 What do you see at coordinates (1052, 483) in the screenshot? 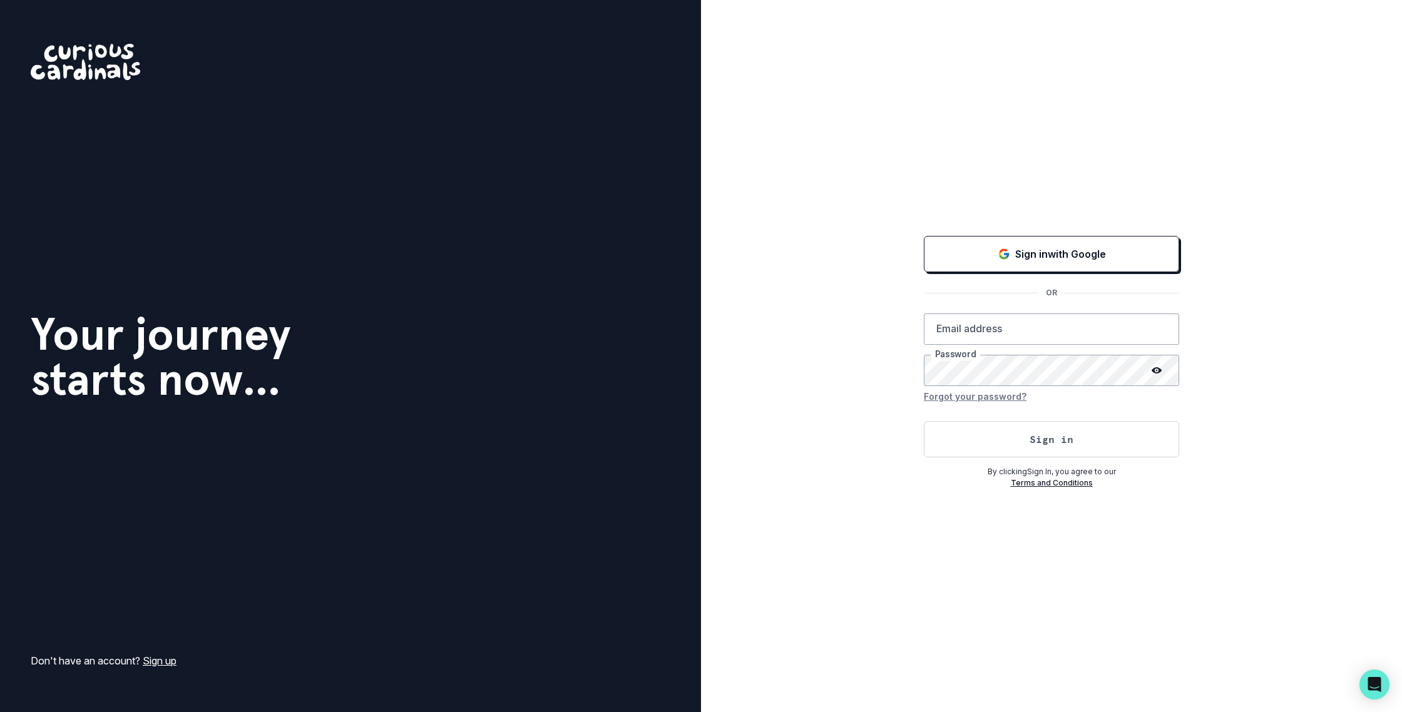
I see `a: Terms and Conditions` at bounding box center [1052, 483].